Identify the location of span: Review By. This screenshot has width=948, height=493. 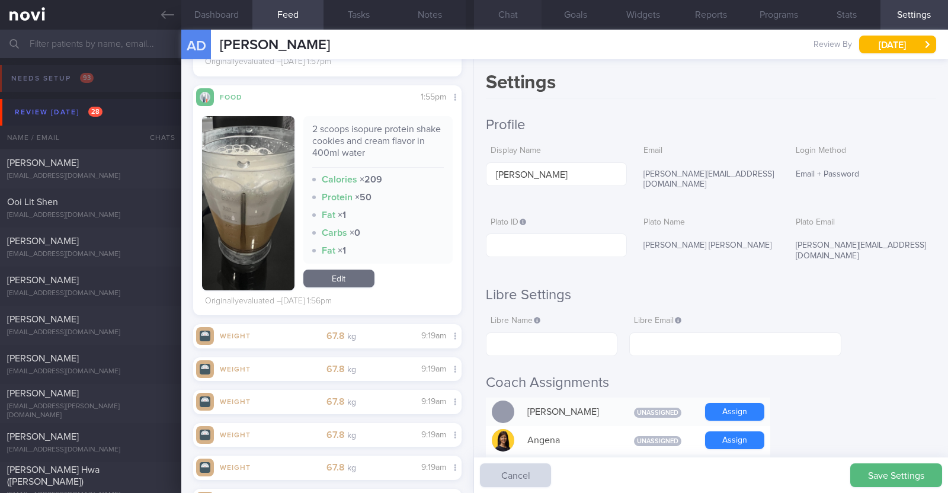
(832, 45).